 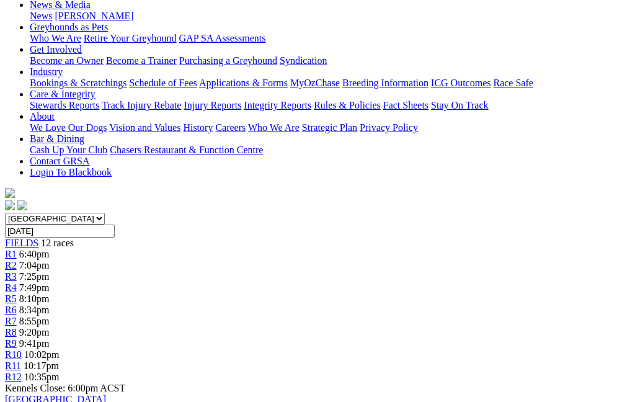 What do you see at coordinates (13, 365) in the screenshot?
I see `a: R11` at bounding box center [13, 365].